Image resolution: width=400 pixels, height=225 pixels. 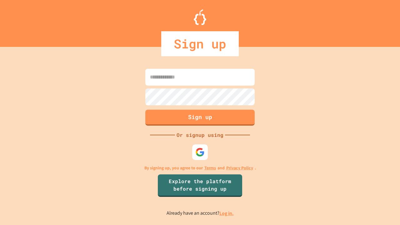 What do you see at coordinates (210, 168) in the screenshot?
I see `a: Terms` at bounding box center [210, 168].